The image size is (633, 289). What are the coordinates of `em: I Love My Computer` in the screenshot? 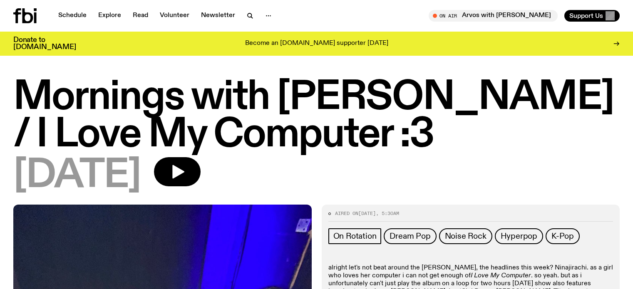 It's located at (501, 276).